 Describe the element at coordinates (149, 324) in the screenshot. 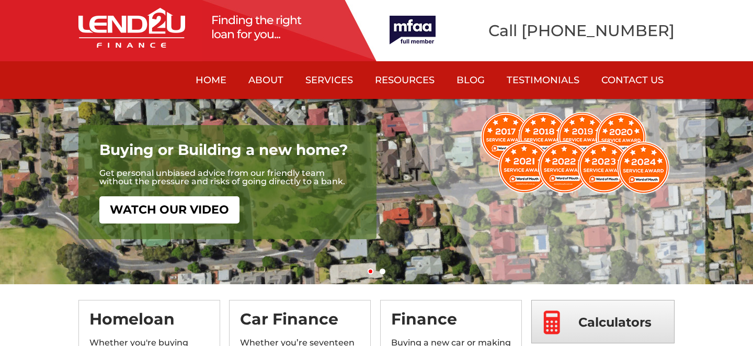

I see `h3: Homeloan` at that location.